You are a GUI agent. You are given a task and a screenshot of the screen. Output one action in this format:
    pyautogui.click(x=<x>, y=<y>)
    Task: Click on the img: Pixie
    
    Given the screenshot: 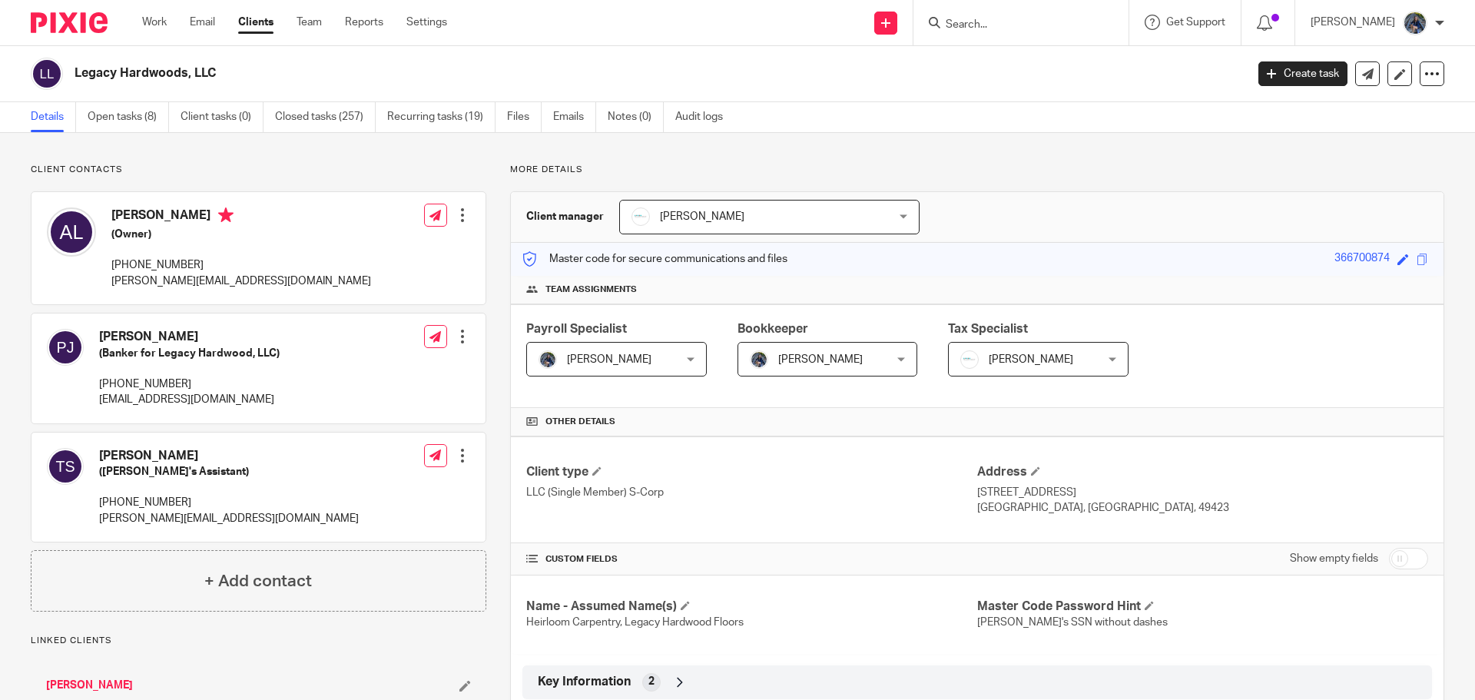 What is the action you would take?
    pyautogui.click(x=69, y=22)
    